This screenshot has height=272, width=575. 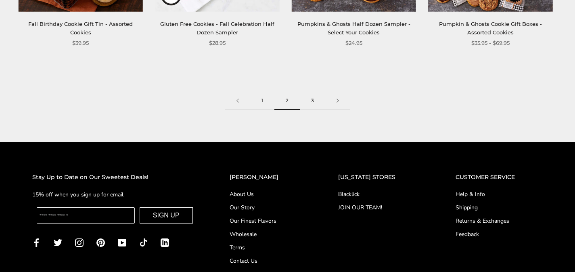 I want to click on a: Pinterest, so click(x=101, y=242).